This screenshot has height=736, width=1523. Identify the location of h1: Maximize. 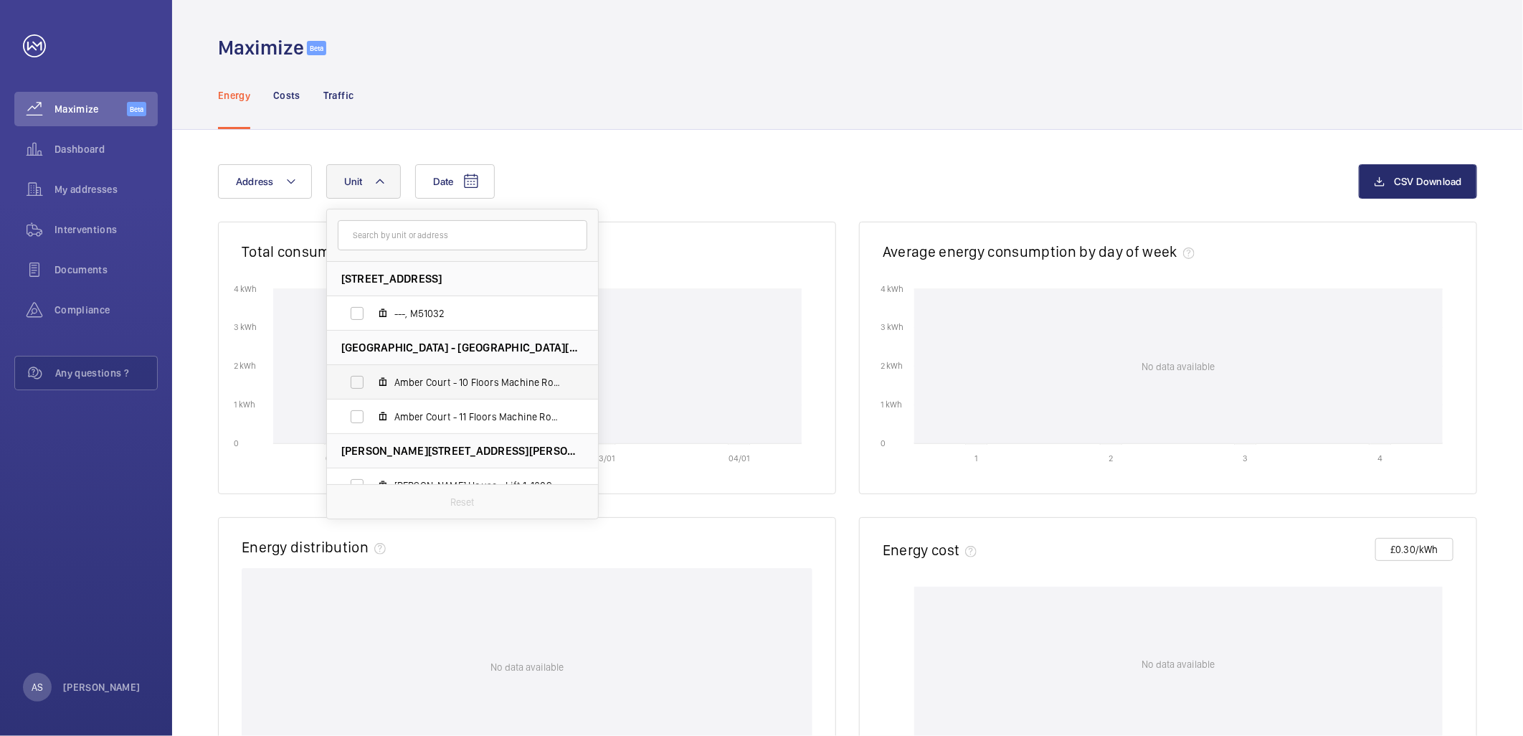
(261, 47).